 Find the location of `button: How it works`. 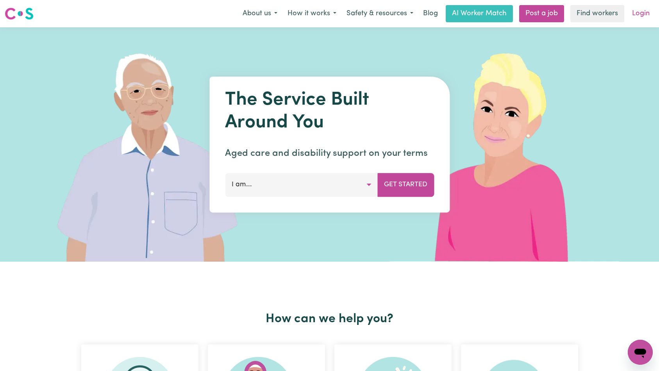

button: How it works is located at coordinates (312, 14).